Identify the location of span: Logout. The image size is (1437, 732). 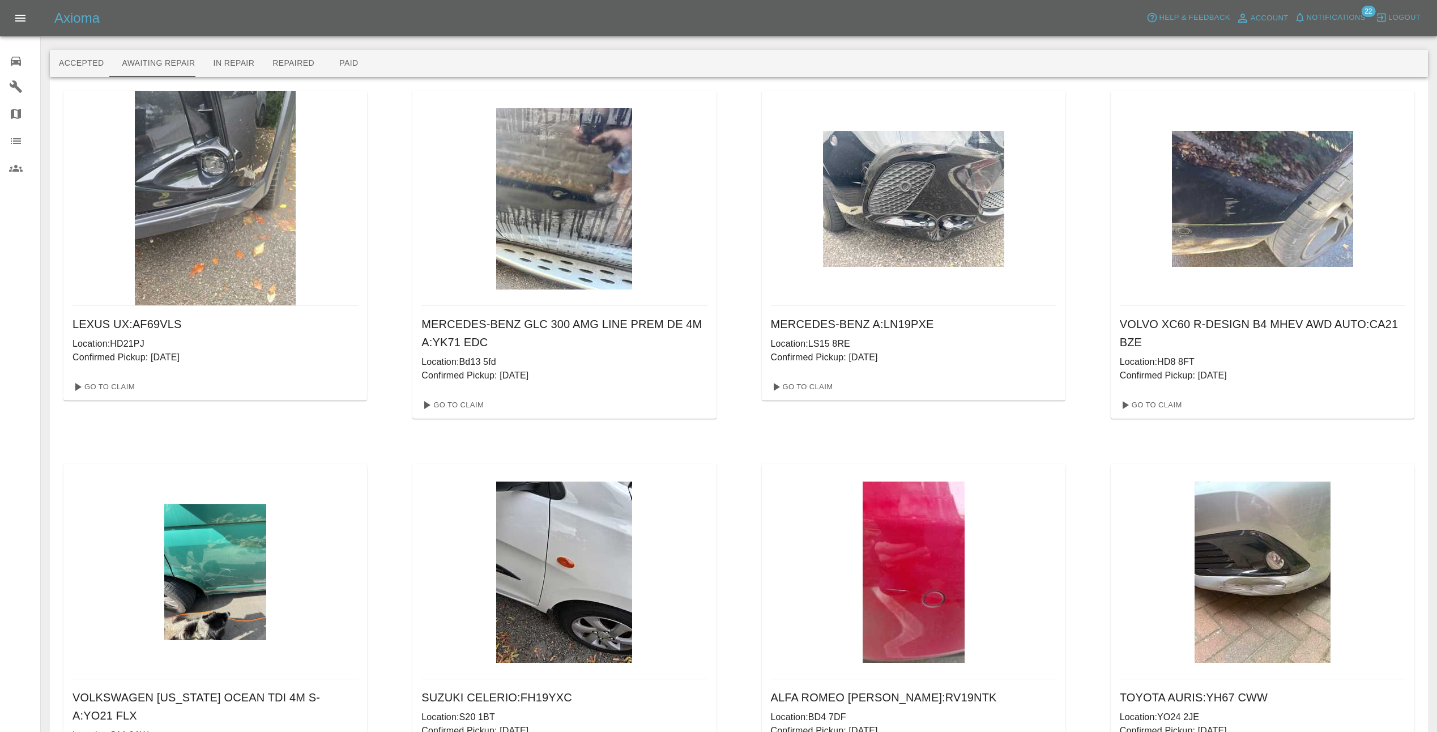
(1404, 18).